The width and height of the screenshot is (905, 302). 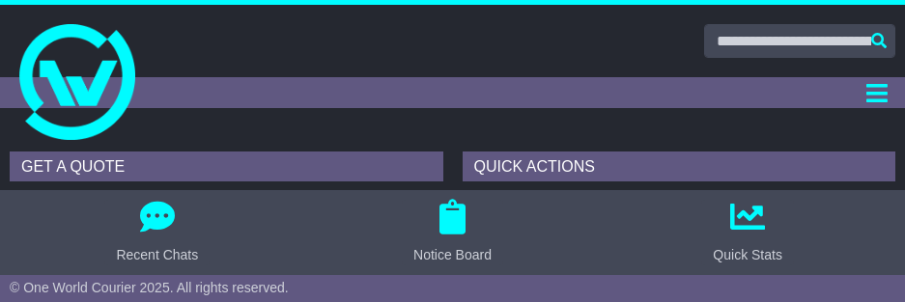 I want to click on div: Notice Board, so click(x=452, y=255).